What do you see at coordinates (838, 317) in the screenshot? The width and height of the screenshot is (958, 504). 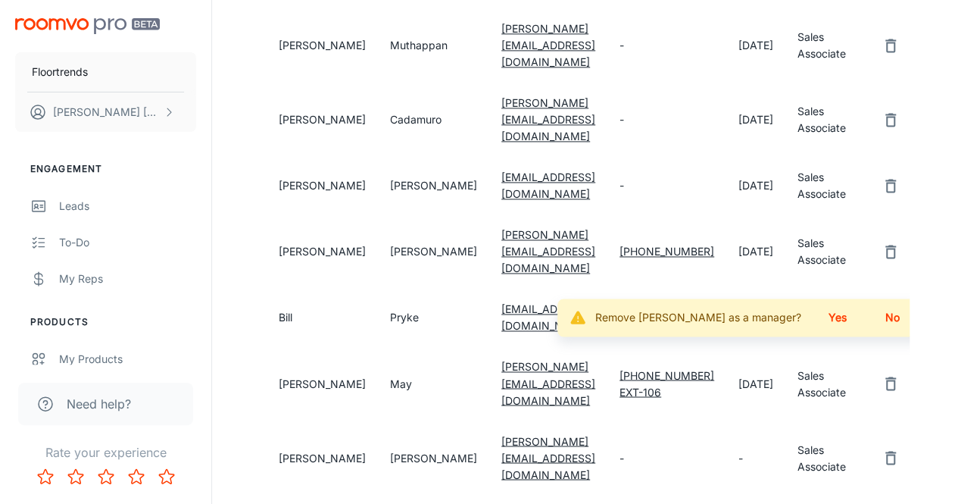 I see `button: Yes` at bounding box center [838, 317].